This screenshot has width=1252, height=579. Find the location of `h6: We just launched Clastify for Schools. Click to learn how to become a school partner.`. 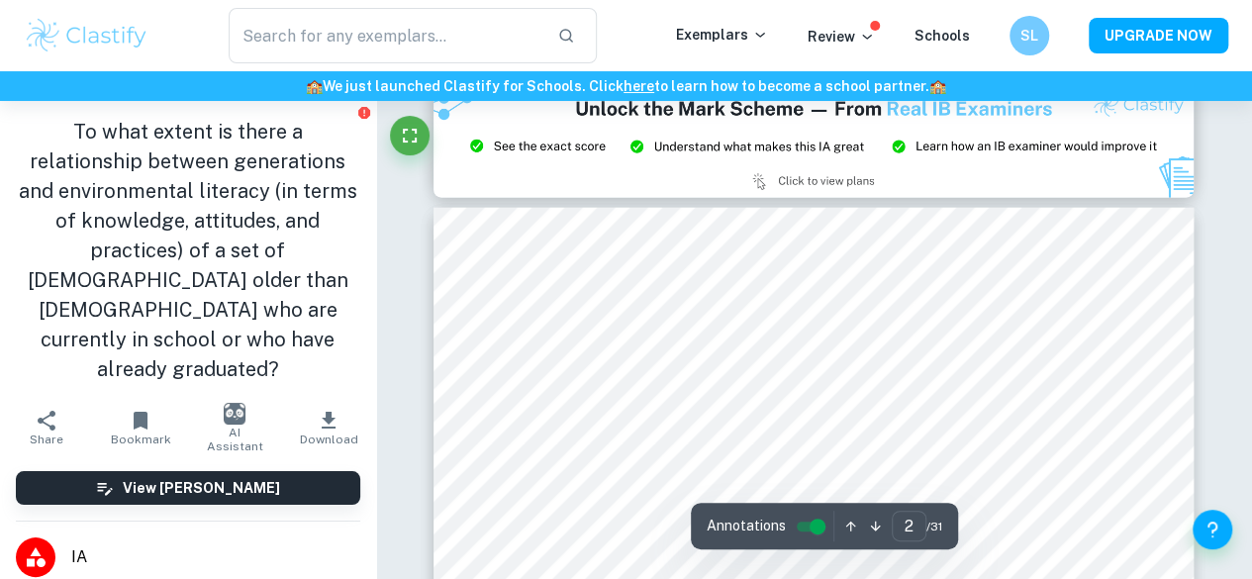

h6: We just launched Clastify for Schools. Click to learn how to become a school partner. is located at coordinates (625, 86).